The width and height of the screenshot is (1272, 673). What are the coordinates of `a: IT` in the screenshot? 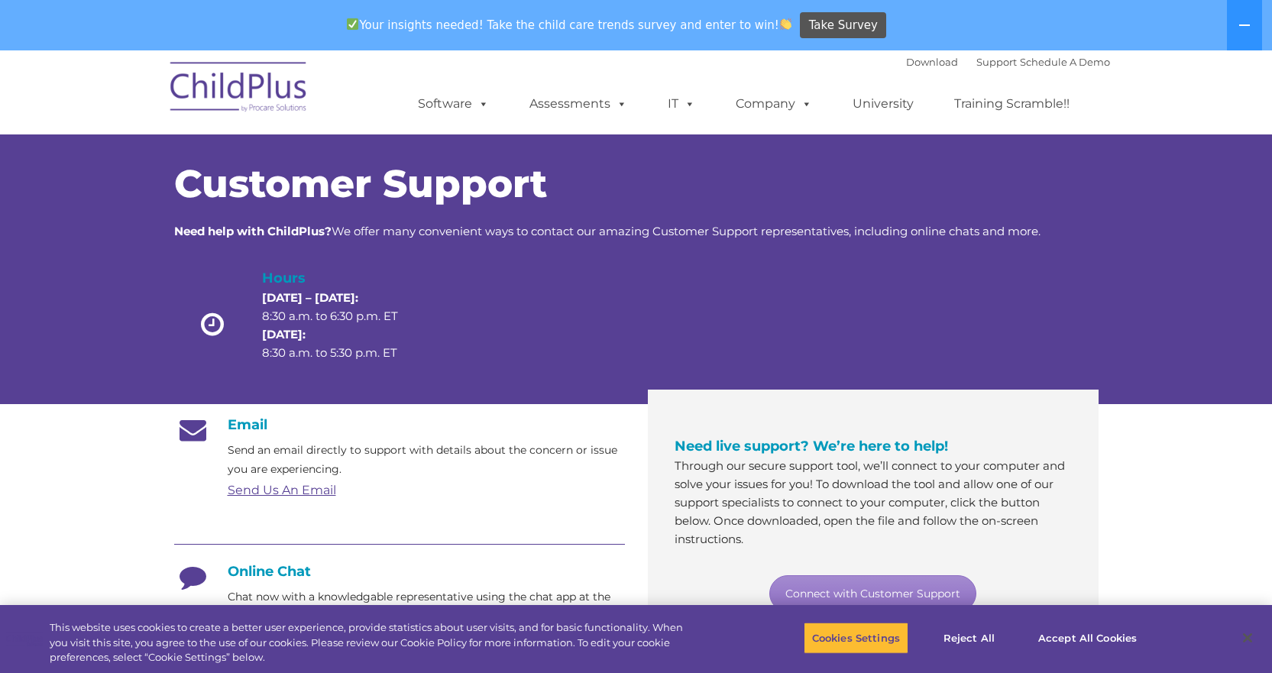 It's located at (681, 104).